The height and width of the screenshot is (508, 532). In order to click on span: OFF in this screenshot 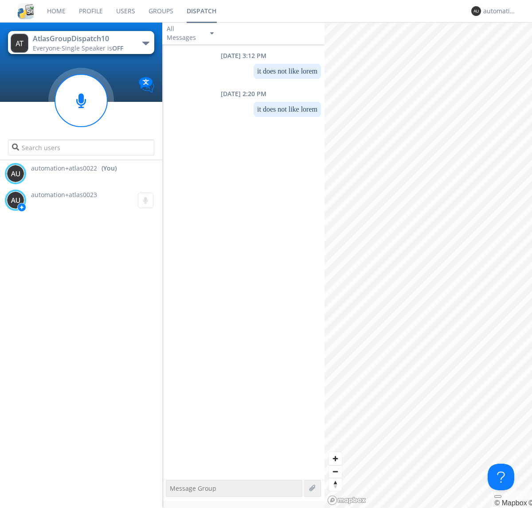, I will do `click(117, 48)`.